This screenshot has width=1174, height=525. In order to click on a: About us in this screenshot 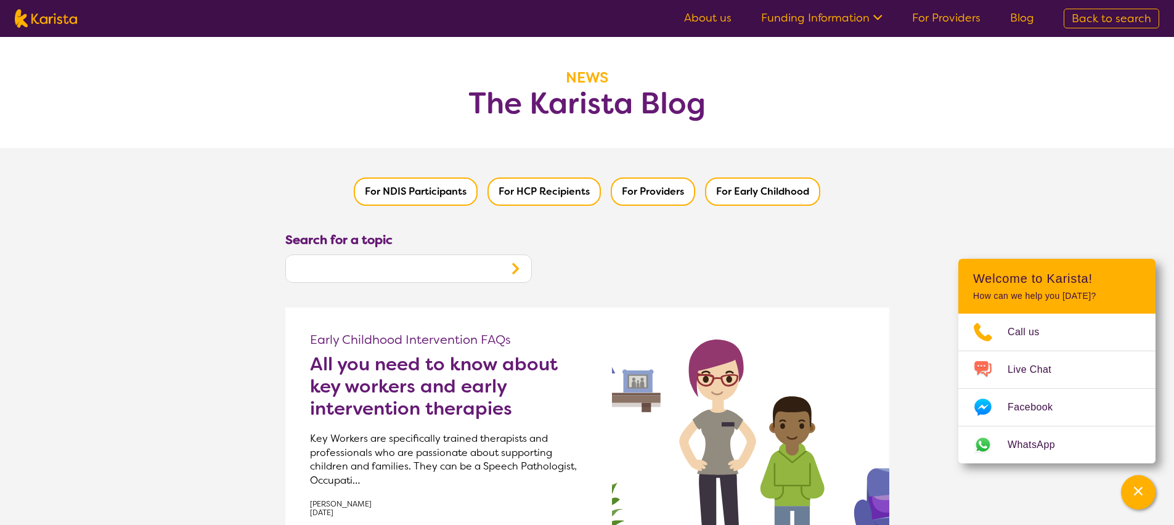, I will do `click(707, 18)`.